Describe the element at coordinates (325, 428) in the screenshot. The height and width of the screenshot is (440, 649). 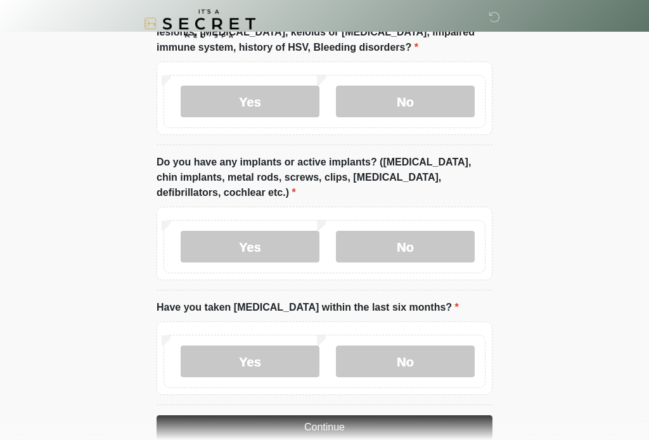
I see `button: Continue` at that location.